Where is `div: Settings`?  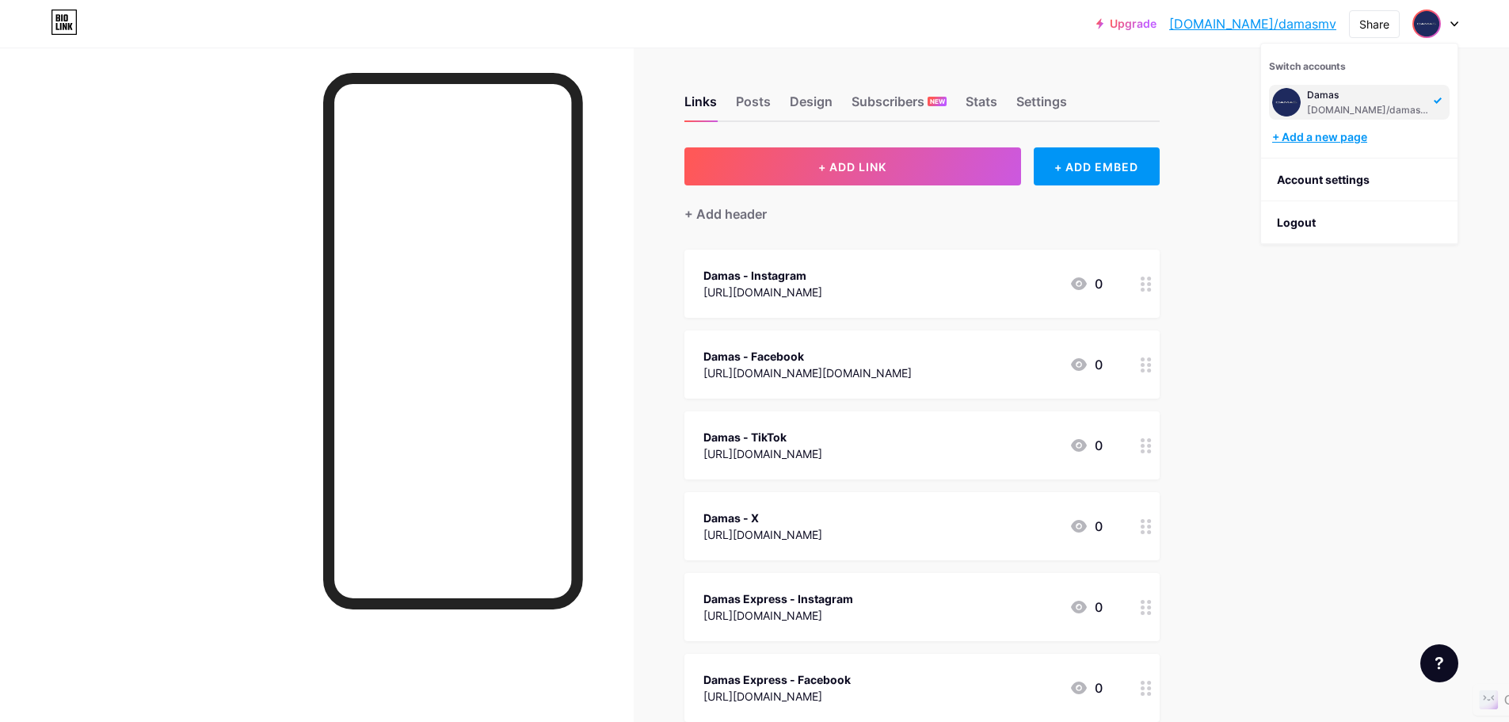 div: Settings is located at coordinates (1042, 106).